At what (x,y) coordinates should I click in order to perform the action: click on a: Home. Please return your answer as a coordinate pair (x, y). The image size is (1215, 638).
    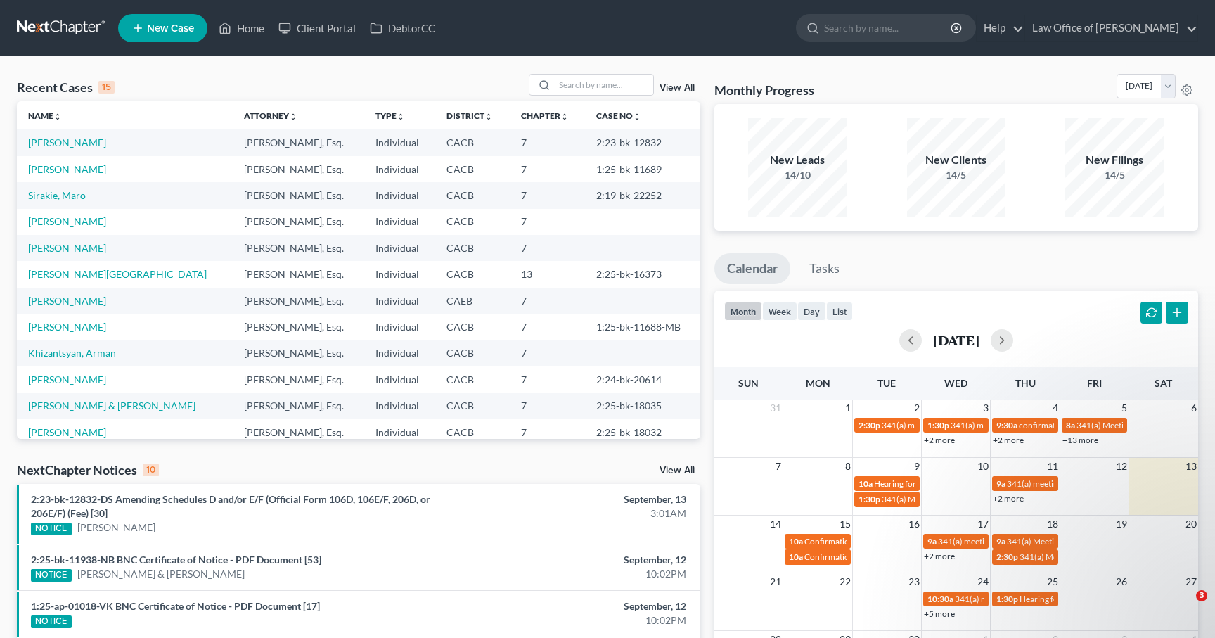
    Looking at the image, I should click on (241, 28).